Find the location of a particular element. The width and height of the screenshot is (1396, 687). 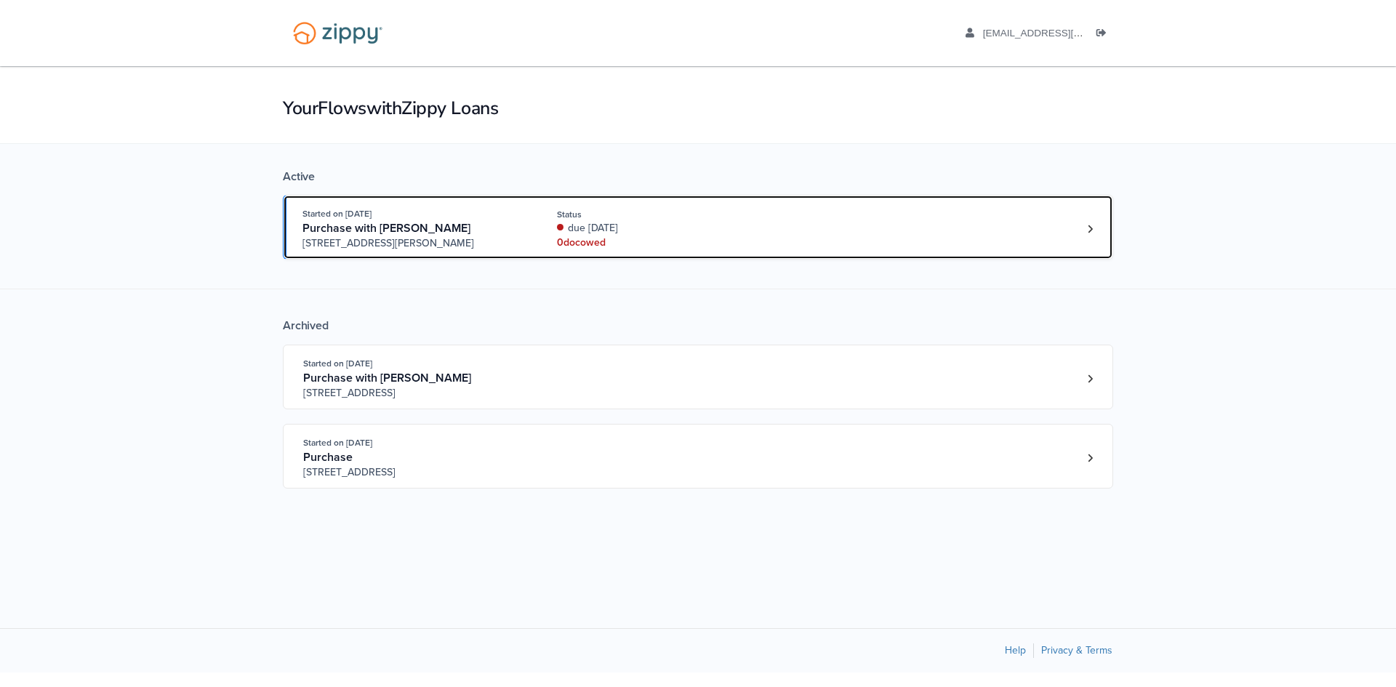

div: Archived is located at coordinates (698, 326).